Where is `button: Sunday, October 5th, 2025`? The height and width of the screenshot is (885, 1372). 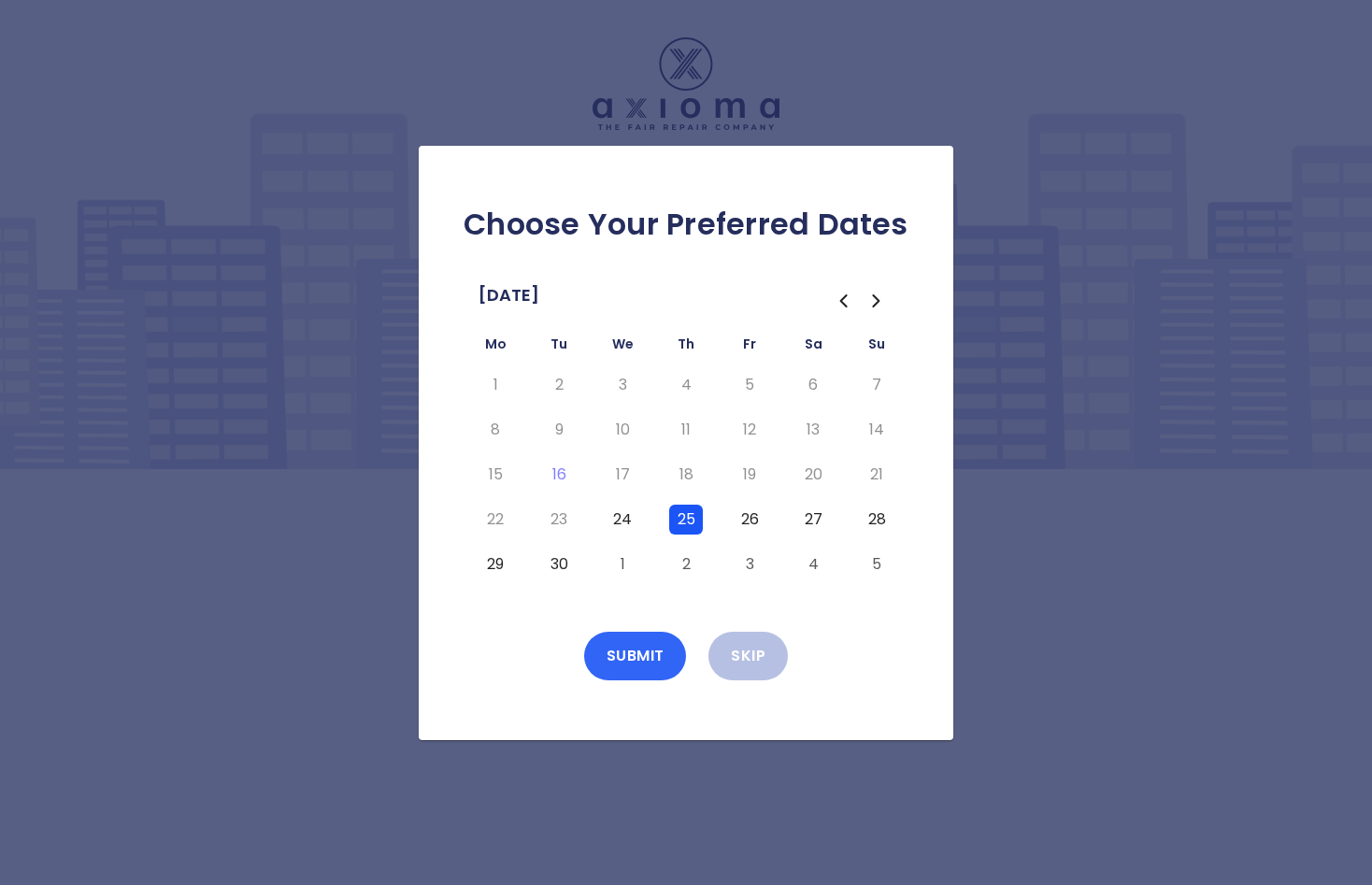
button: Sunday, October 5th, 2025 is located at coordinates (877, 565).